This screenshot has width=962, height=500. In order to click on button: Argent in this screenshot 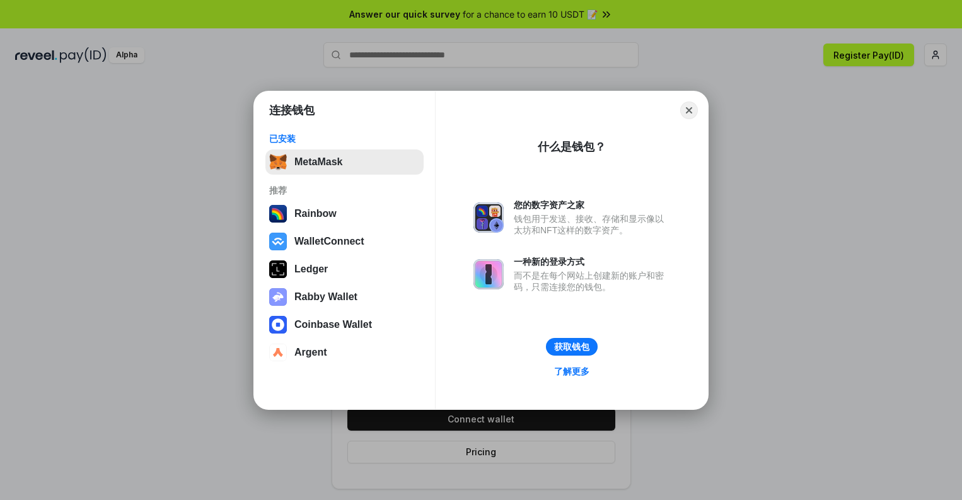, I will do `click(344, 353)`.